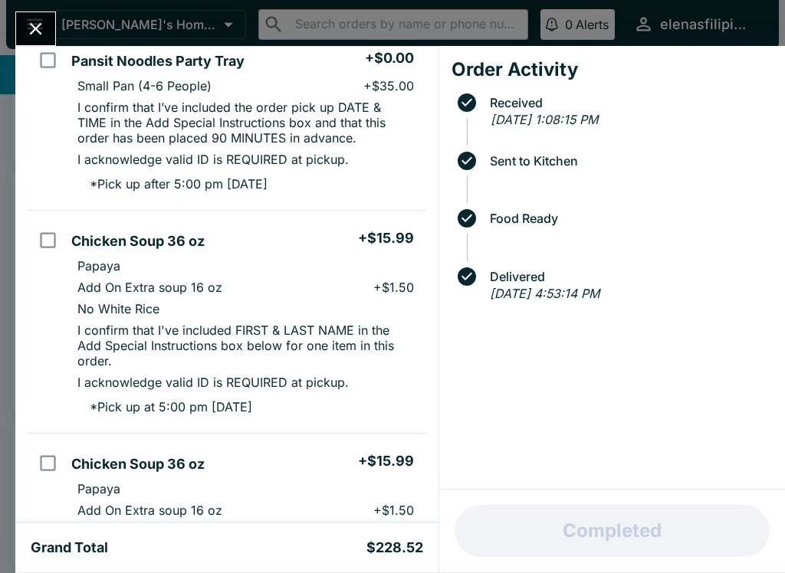 The height and width of the screenshot is (573, 785). What do you see at coordinates (158, 61) in the screenshot?
I see `h5: Pansit Noodles Party Tray` at bounding box center [158, 61].